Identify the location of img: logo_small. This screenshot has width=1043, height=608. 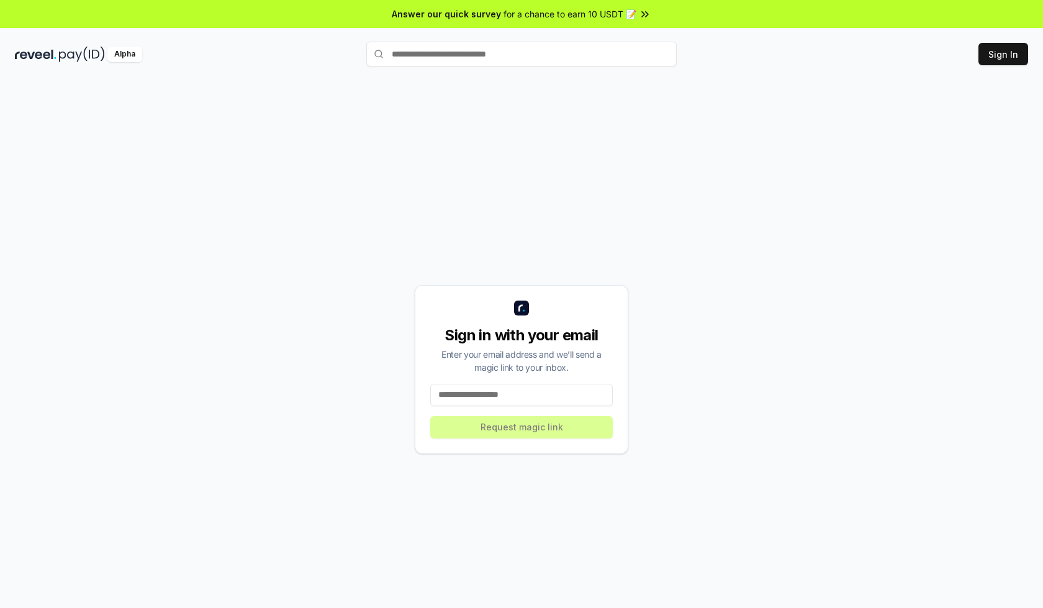
(521, 308).